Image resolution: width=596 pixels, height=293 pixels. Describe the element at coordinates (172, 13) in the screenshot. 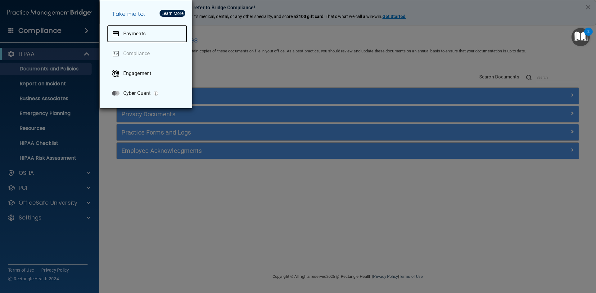

I see `div: Learn More` at that location.